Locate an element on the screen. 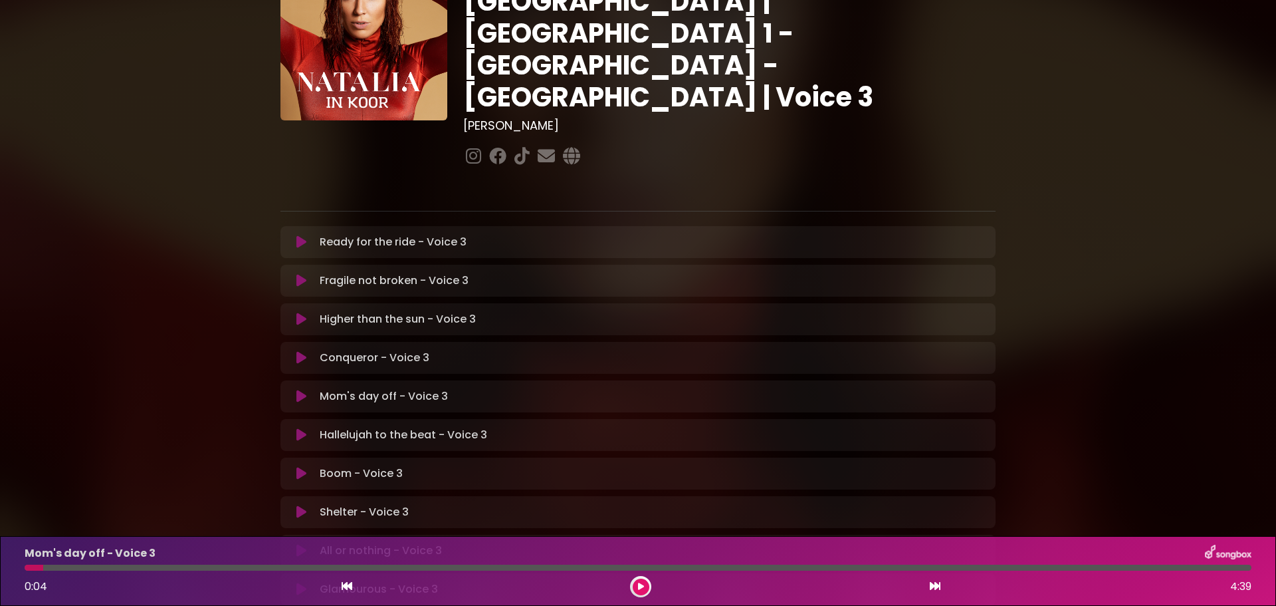  img: songbox-logo-white.png is located at coordinates (1228, 553).